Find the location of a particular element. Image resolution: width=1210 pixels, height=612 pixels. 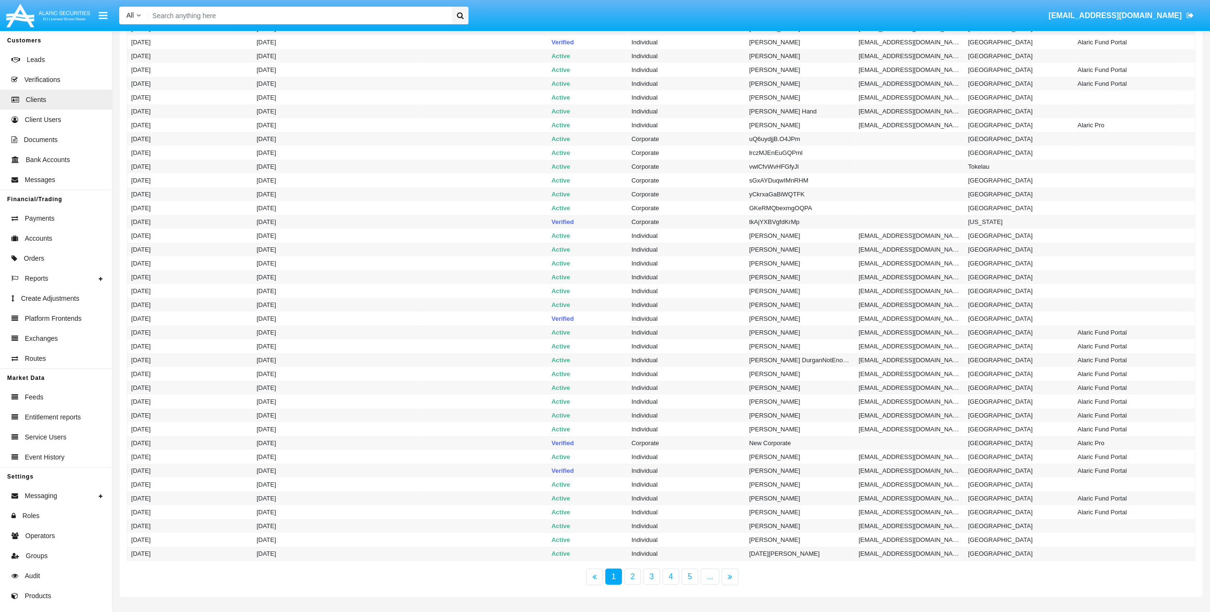

a: 3 is located at coordinates (652, 577).